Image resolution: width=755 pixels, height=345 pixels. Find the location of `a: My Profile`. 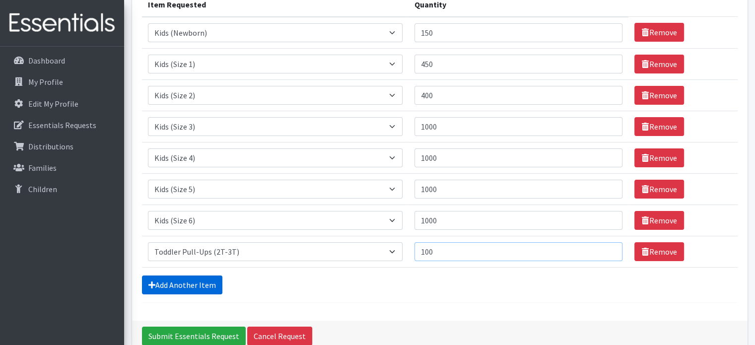

a: My Profile is located at coordinates (62, 82).